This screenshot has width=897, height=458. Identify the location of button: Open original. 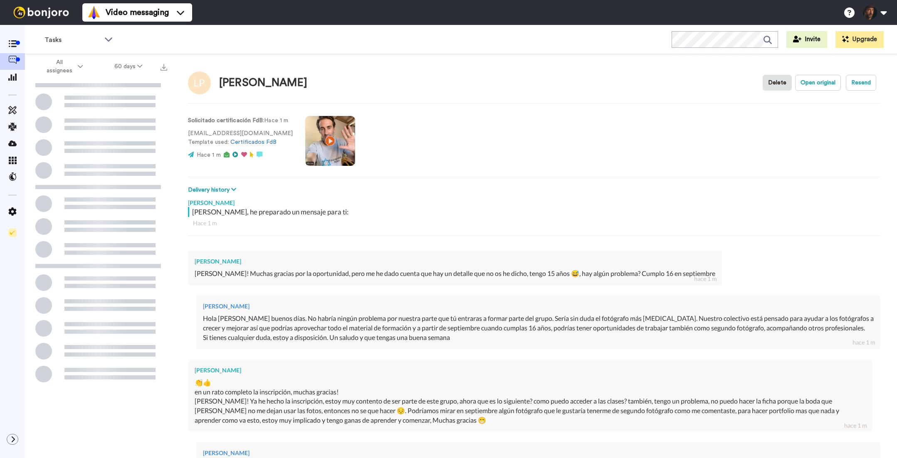
(818, 83).